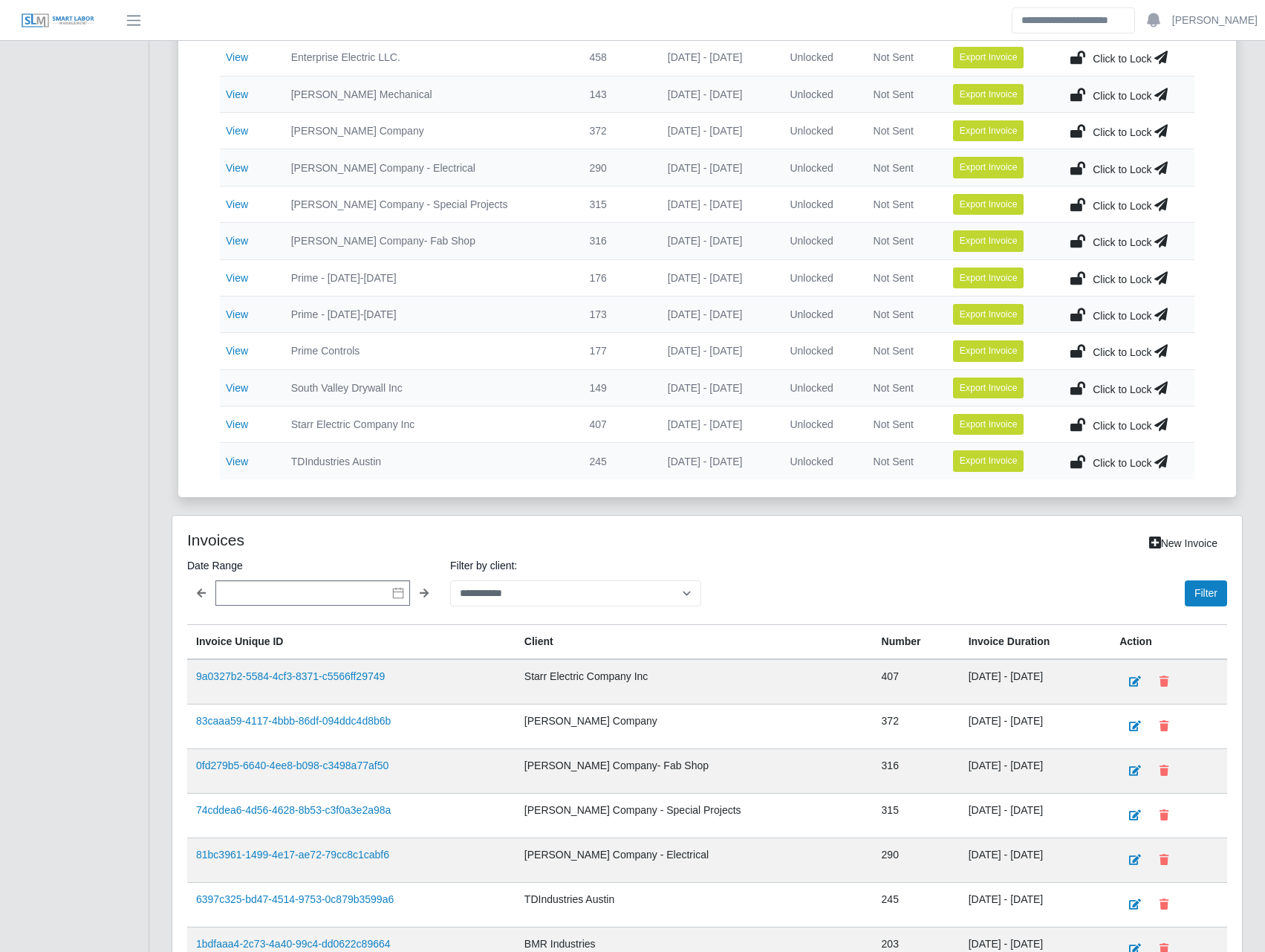 The image size is (1265, 952). I want to click on a: 74cddea6-4d56-4628-8b53-c3f0a3e2a98a, so click(293, 809).